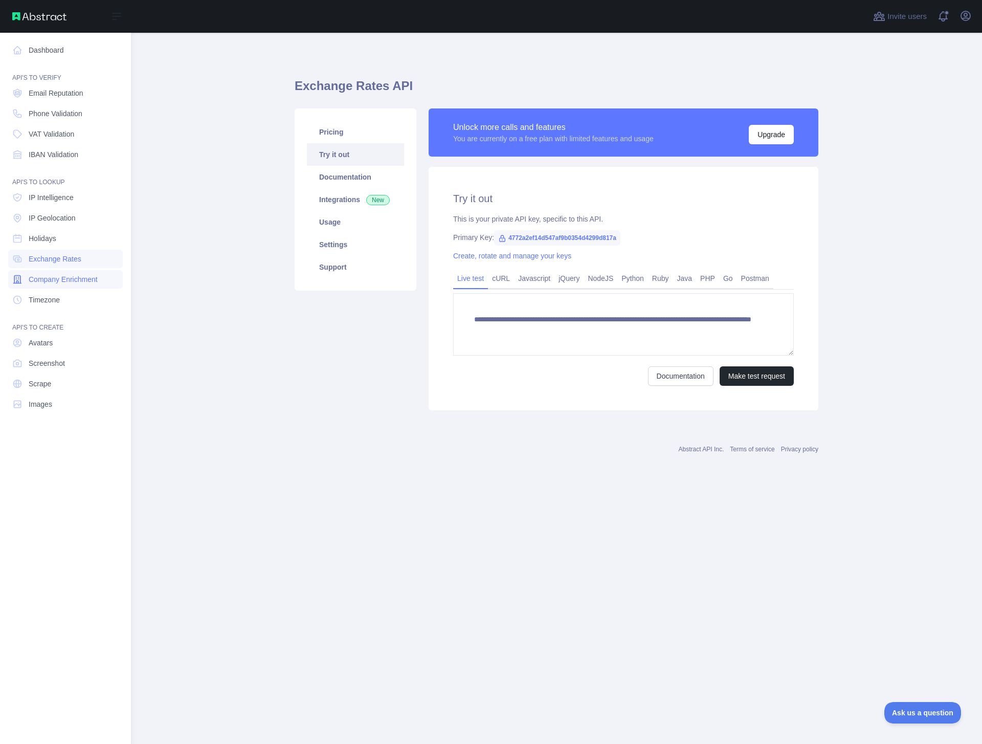 Image resolution: width=982 pixels, height=744 pixels. Describe the element at coordinates (756, 376) in the screenshot. I see `button: Make test request` at that location.